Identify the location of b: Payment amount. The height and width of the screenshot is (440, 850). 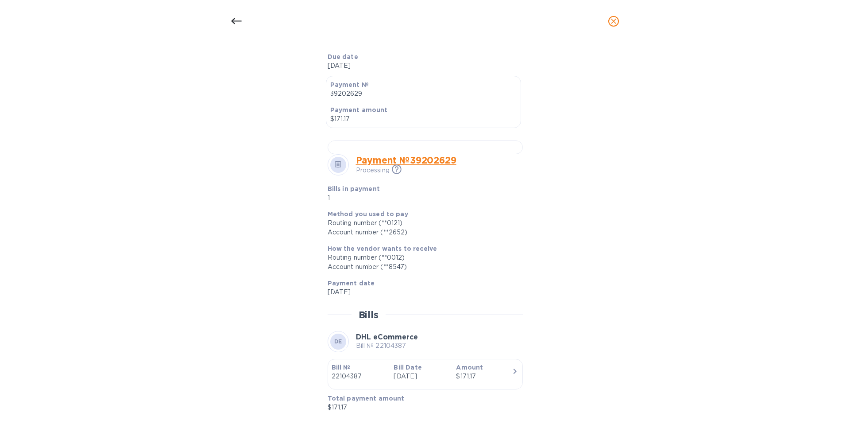
(359, 110).